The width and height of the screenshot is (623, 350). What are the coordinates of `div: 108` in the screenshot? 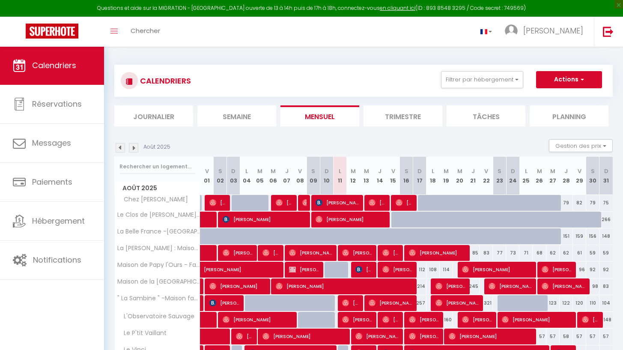 It's located at (433, 270).